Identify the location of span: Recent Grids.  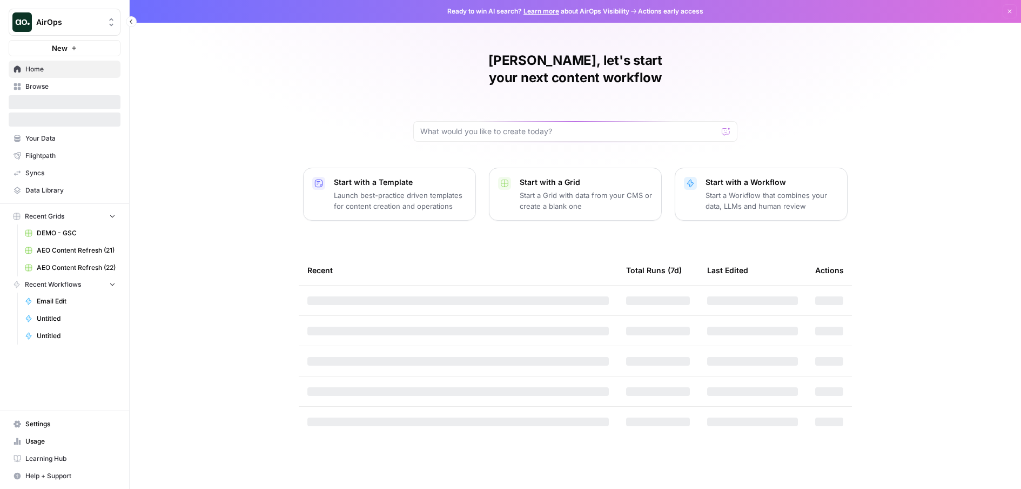
(44, 216).